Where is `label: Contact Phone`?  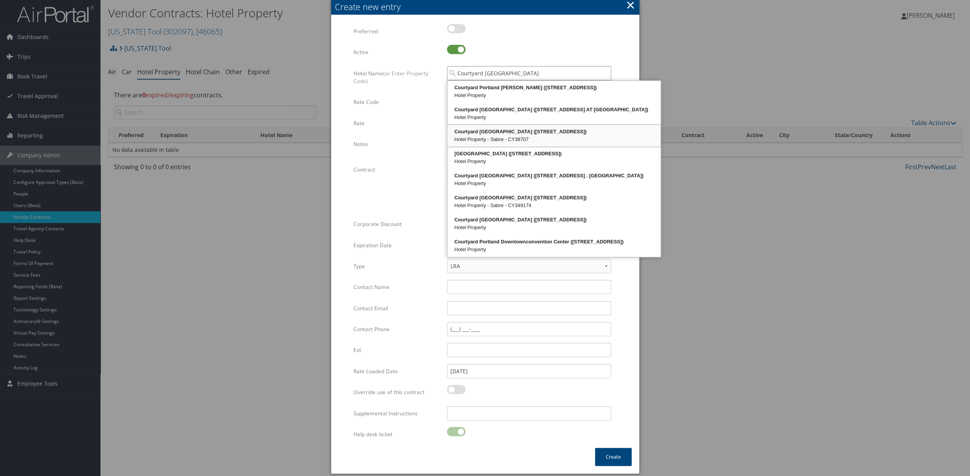
label: Contact Phone is located at coordinates (397, 329).